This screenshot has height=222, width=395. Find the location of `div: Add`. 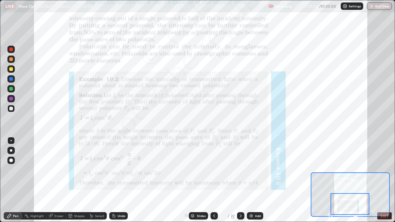

div: Add is located at coordinates (258, 216).